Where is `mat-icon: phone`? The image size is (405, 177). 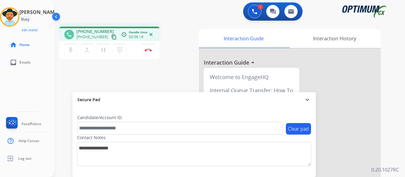
mat-icon: phone is located at coordinates (69, 35).